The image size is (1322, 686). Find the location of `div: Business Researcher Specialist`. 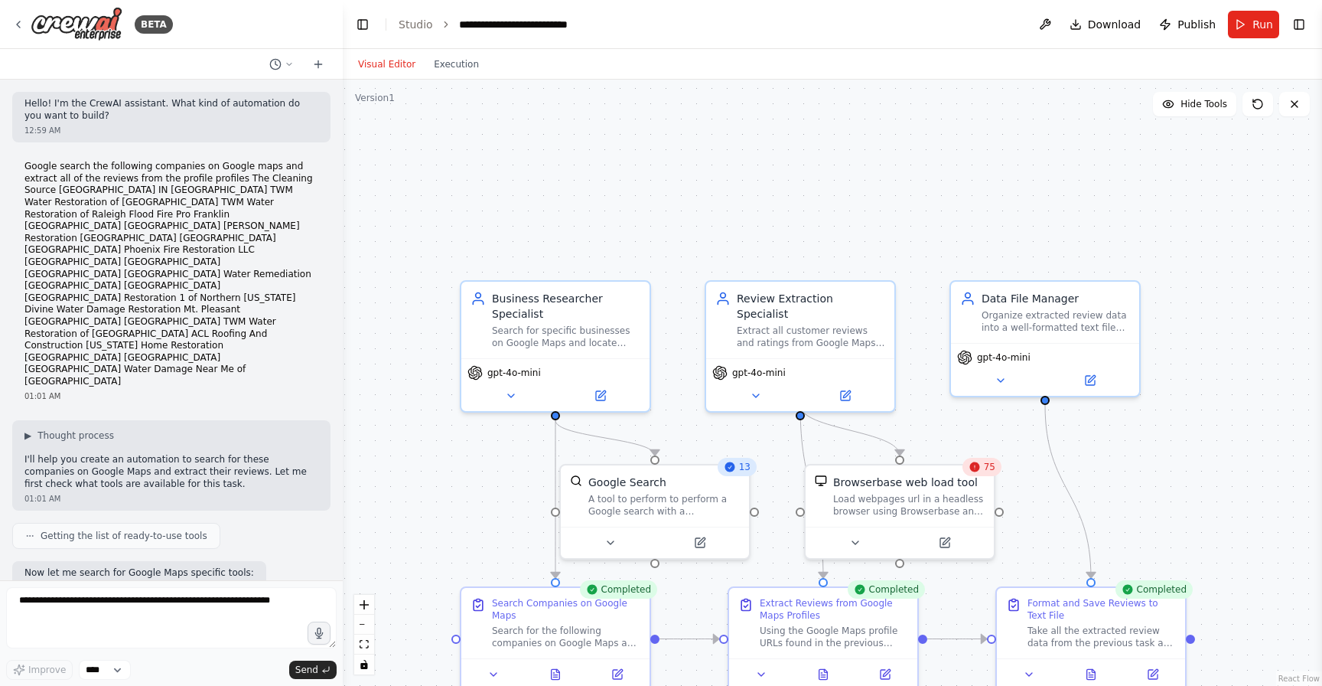

div: Business Researcher Specialist is located at coordinates (566, 306).